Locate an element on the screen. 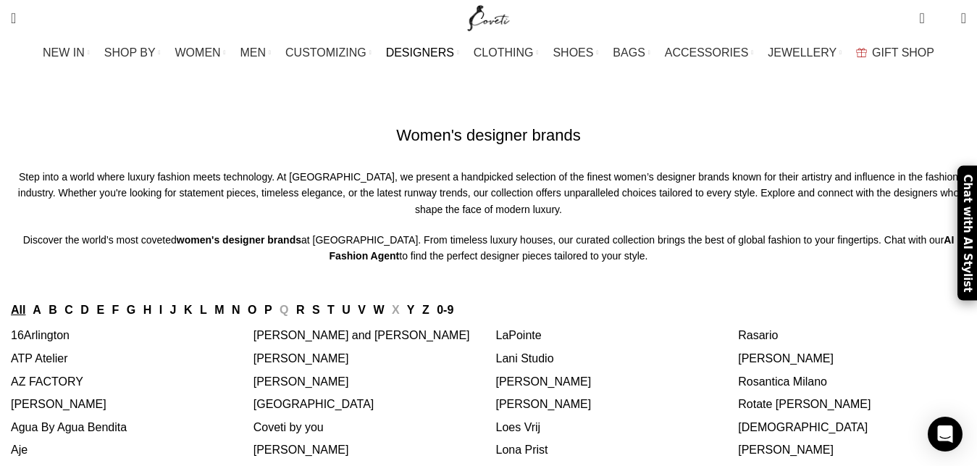 This screenshot has width=977, height=466. a: J is located at coordinates (173, 309).